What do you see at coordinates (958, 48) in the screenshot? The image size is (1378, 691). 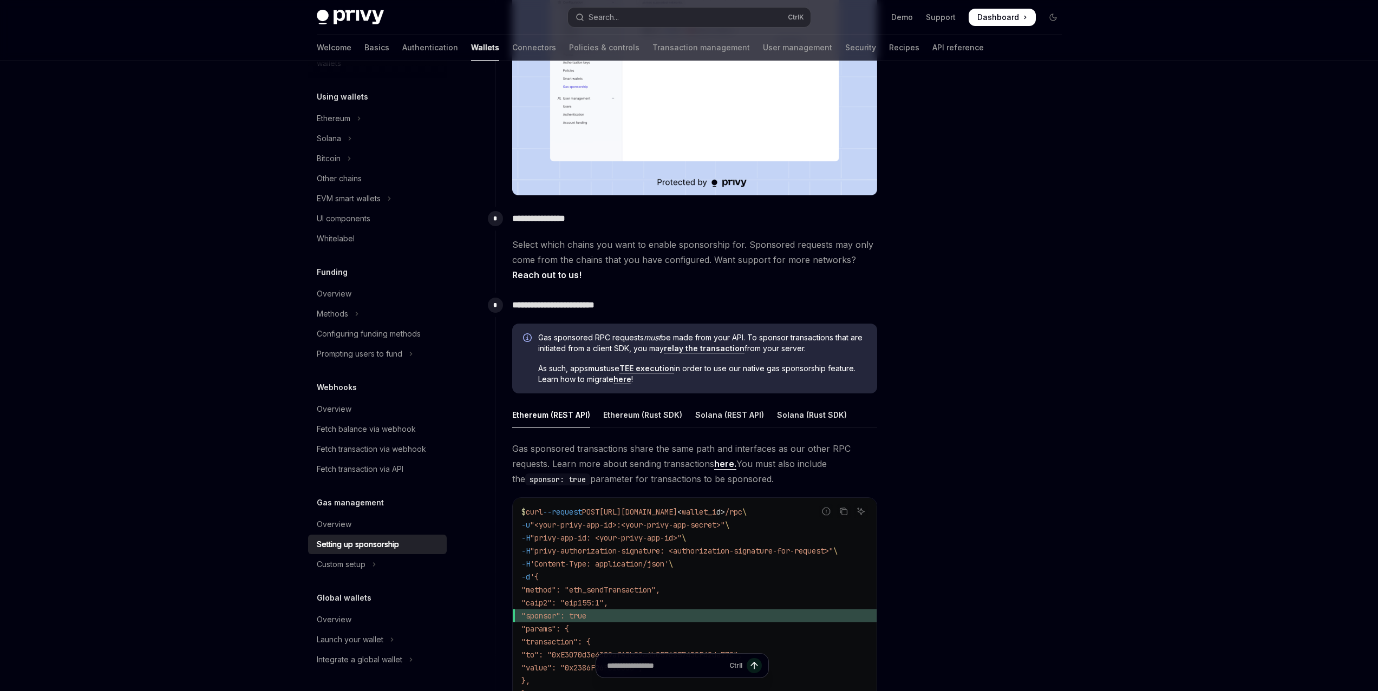 I see `a: API reference` at bounding box center [958, 48].